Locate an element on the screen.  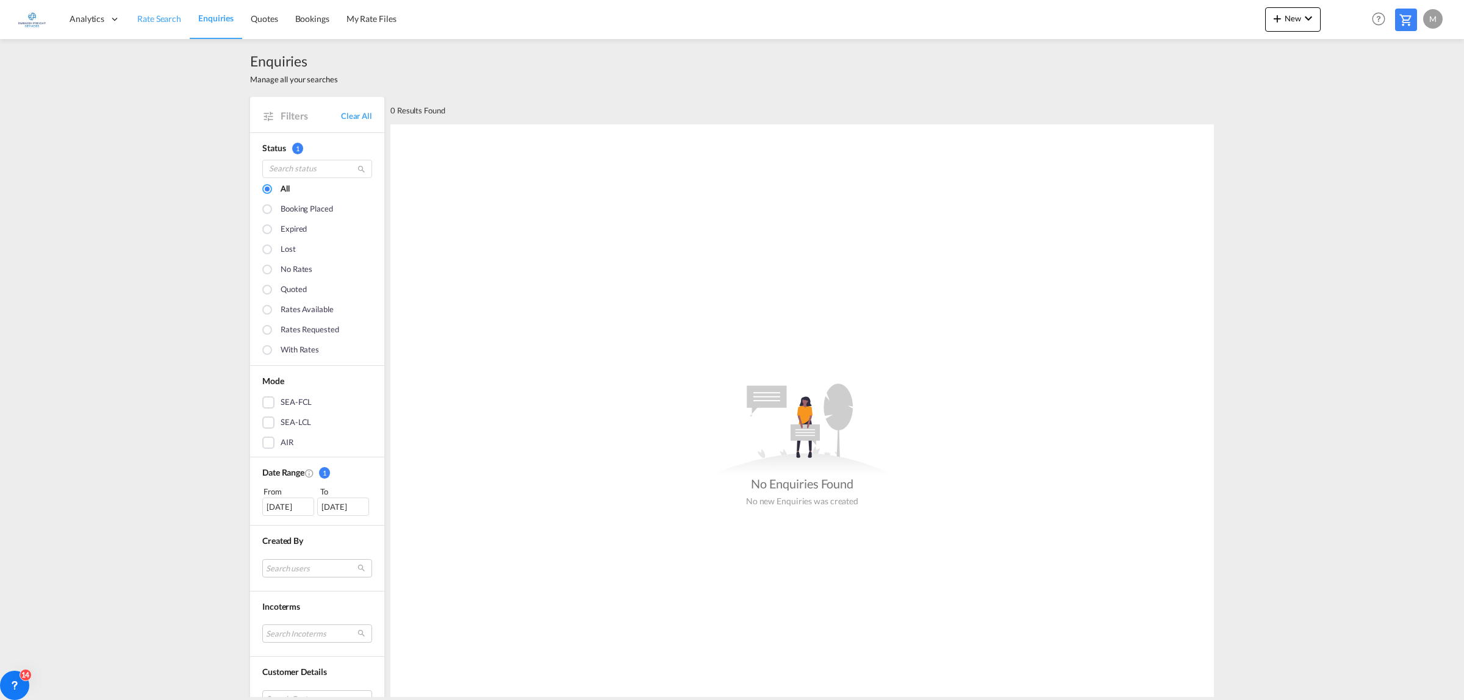
div: Booking placed is located at coordinates (307, 210).